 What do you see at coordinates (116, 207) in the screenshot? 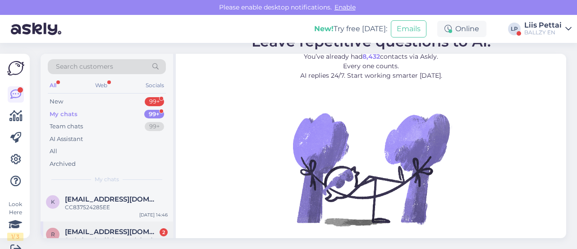
I see `div: CC837524285EE` at bounding box center [116, 207].